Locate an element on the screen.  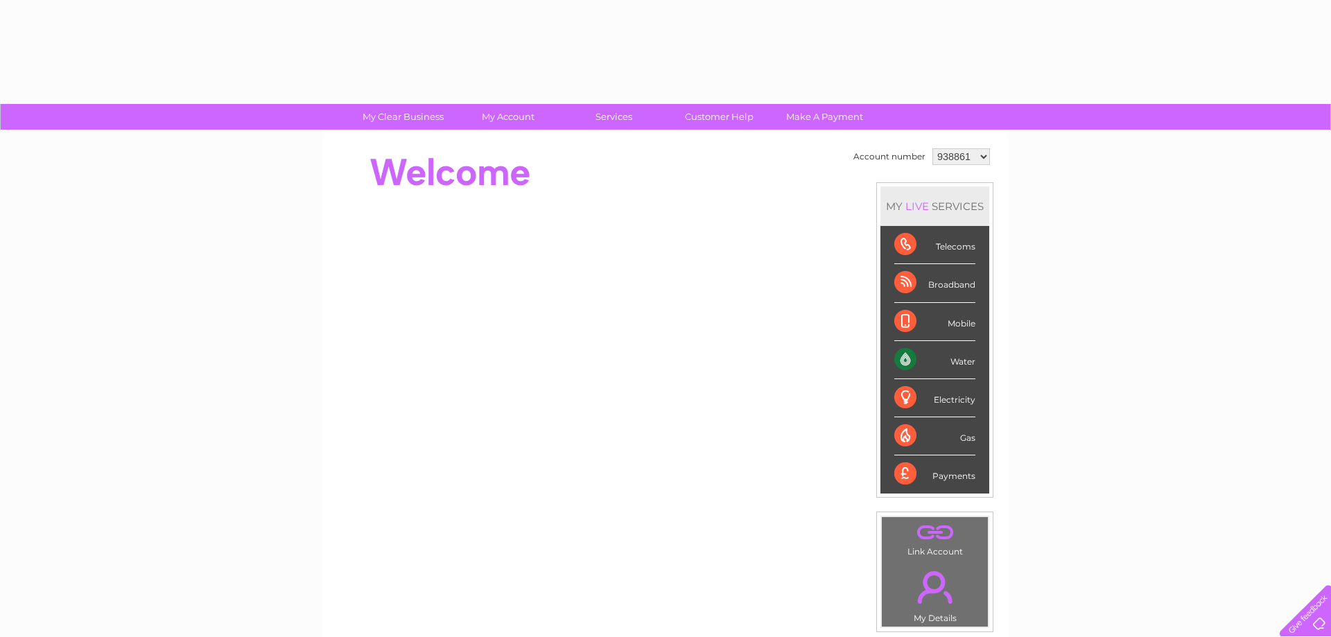
td: Account number is located at coordinates (889, 157).